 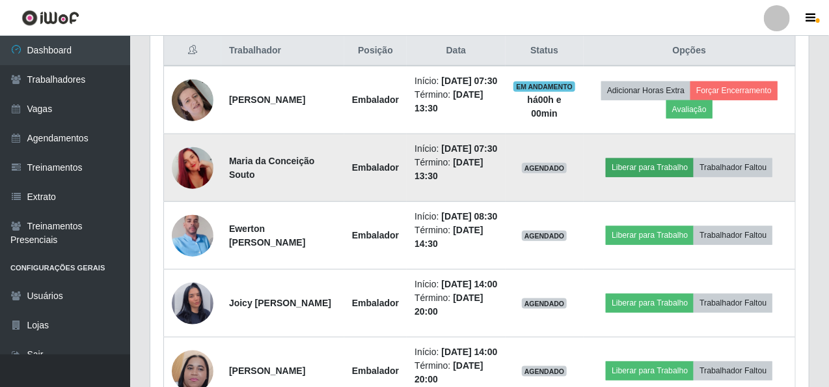 What do you see at coordinates (193, 168) in the screenshot?
I see `img: 1746815738665.jpeg` at bounding box center [193, 168].